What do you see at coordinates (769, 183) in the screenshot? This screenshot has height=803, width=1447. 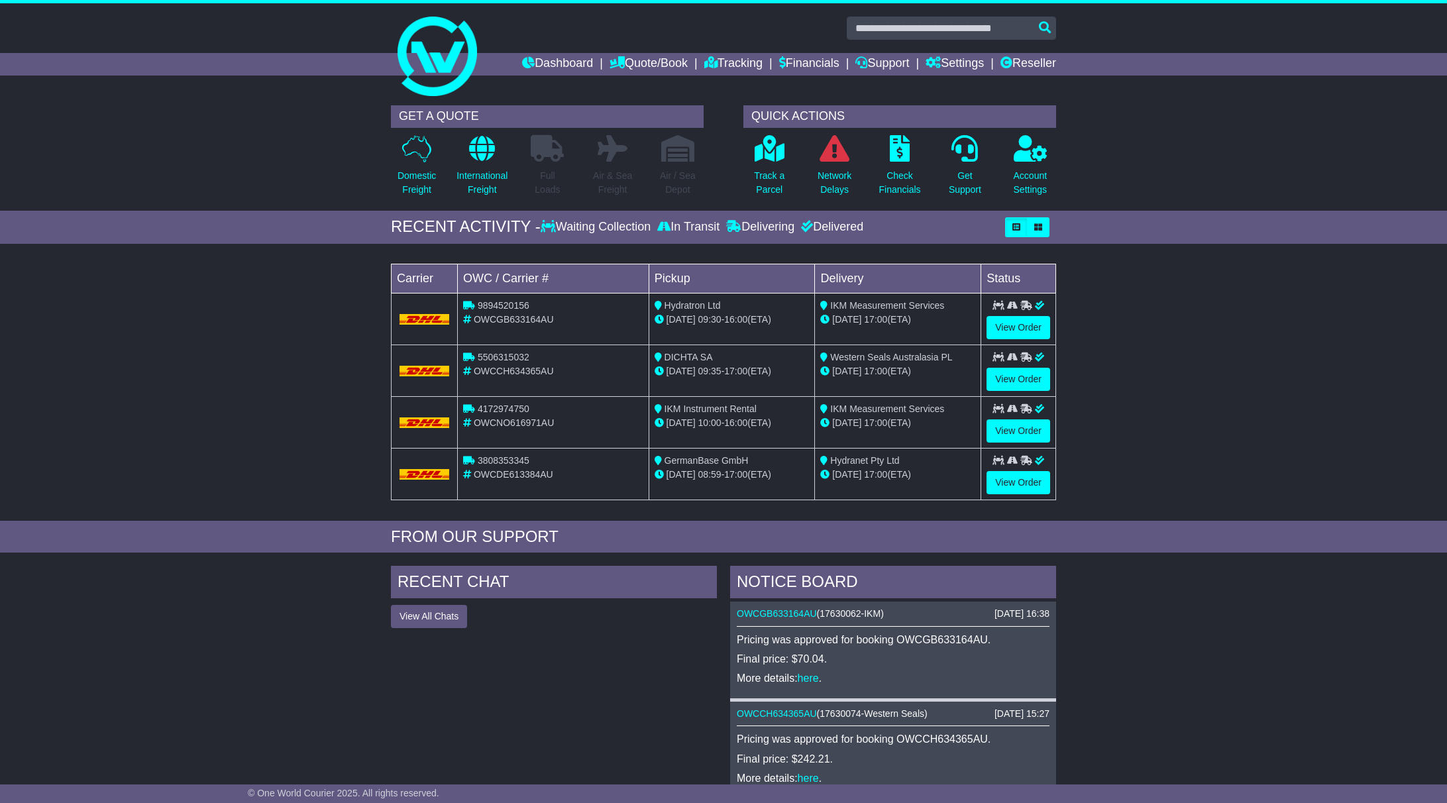 I see `p: Track a Parcel` at bounding box center [769, 183].